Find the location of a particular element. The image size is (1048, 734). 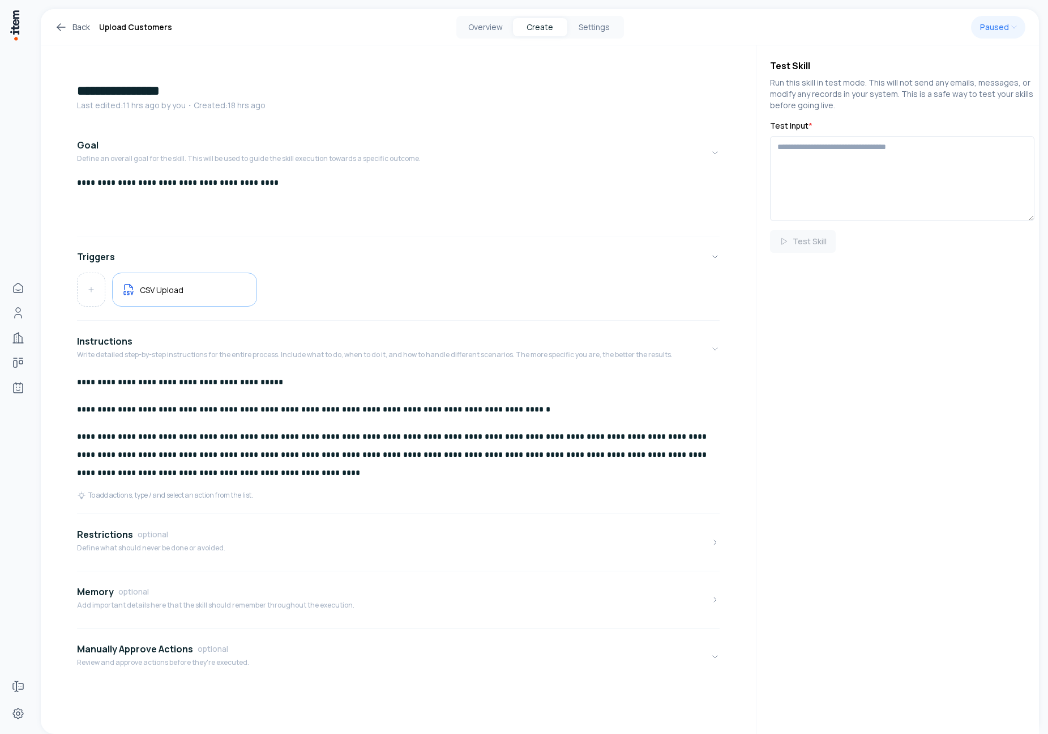

a: Settings is located at coordinates (18, 713).